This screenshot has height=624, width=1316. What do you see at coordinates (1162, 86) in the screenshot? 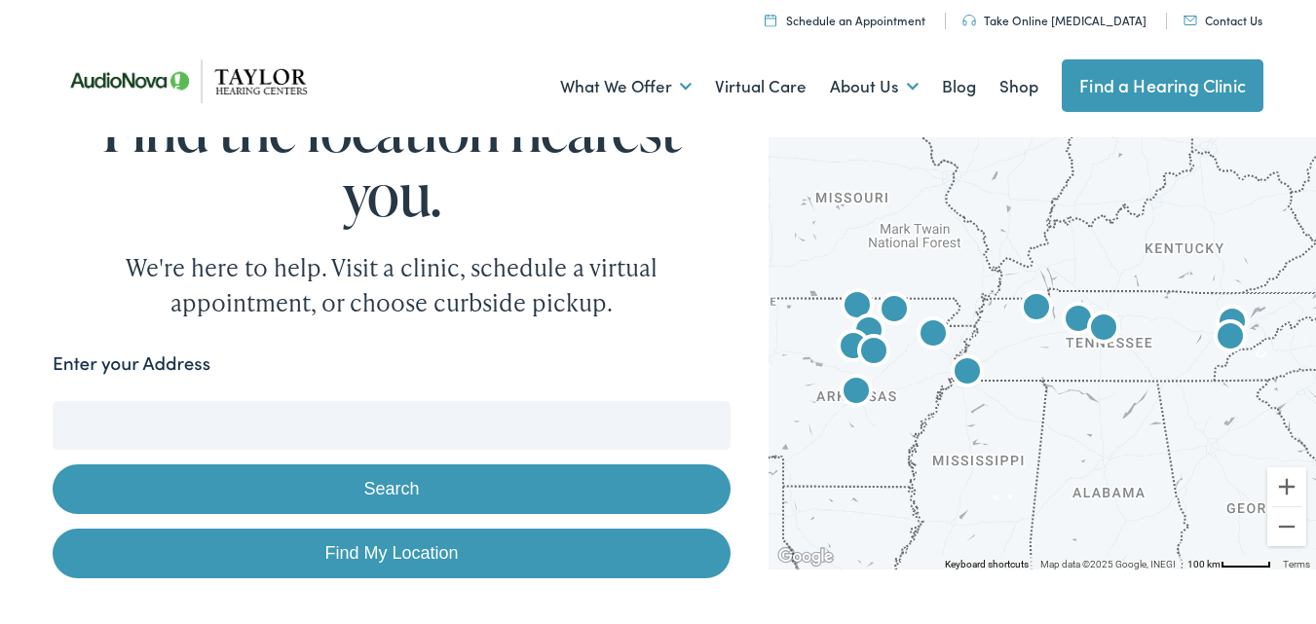
I see `a: Find a Hearing Clinic` at bounding box center [1162, 86].